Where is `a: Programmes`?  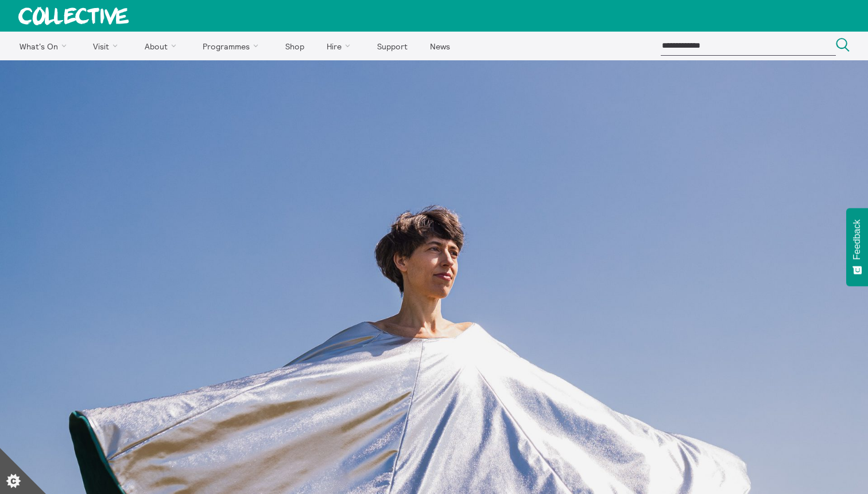
a: Programmes is located at coordinates (233, 46).